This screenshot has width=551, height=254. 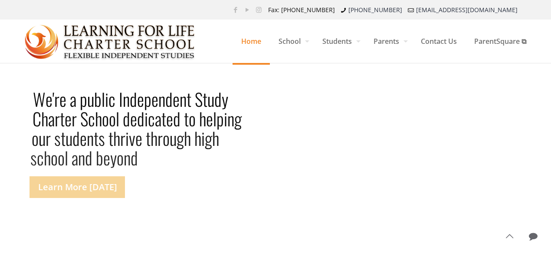 What do you see at coordinates (389, 41) in the screenshot?
I see `span: Parents` at bounding box center [389, 41].